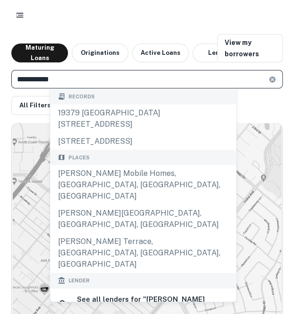 The image size is (294, 314). Describe the element at coordinates (271, 230) in the screenshot. I see `div: Chat Widget` at that location.